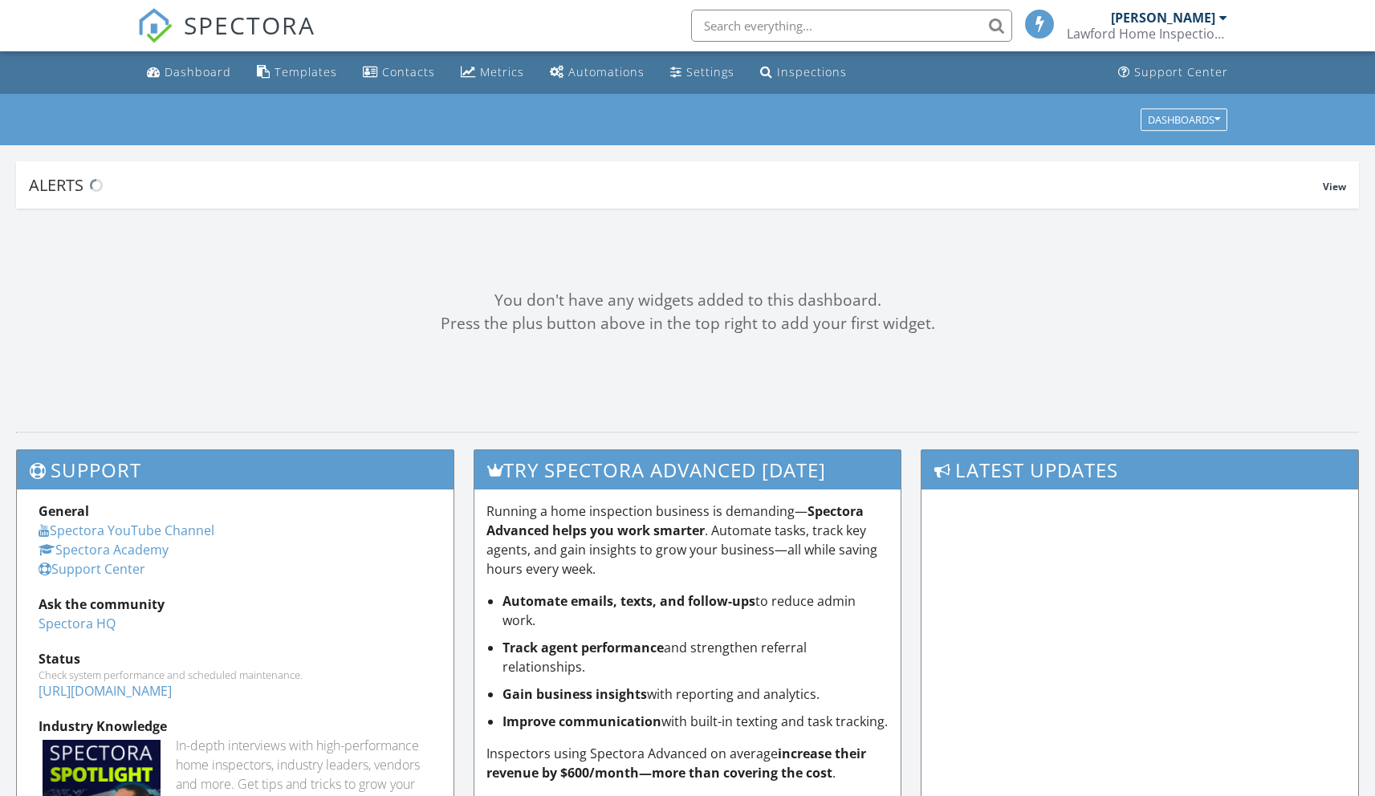 Image resolution: width=1375 pixels, height=796 pixels. Describe the element at coordinates (1181, 71) in the screenshot. I see `div: Support Center` at that location.